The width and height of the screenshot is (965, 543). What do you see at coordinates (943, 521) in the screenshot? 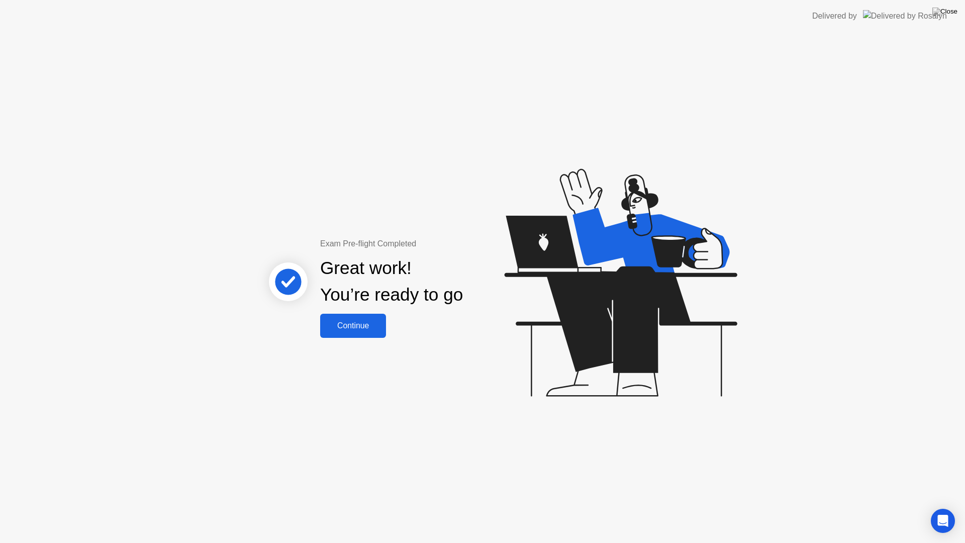
I see `div: Open Intercom Messenger` at bounding box center [943, 521].